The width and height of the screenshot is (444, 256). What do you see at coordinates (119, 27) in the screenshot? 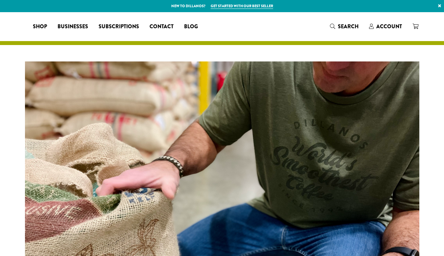
I see `span: Subscriptions` at bounding box center [119, 27].